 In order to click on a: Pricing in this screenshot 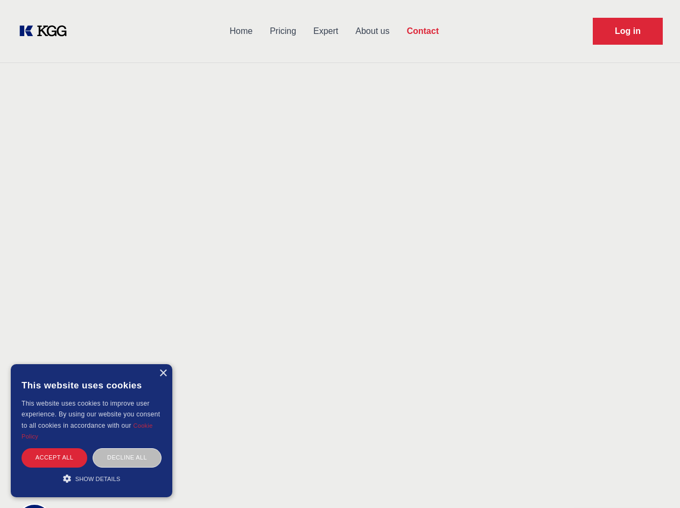, I will do `click(283, 31)`.